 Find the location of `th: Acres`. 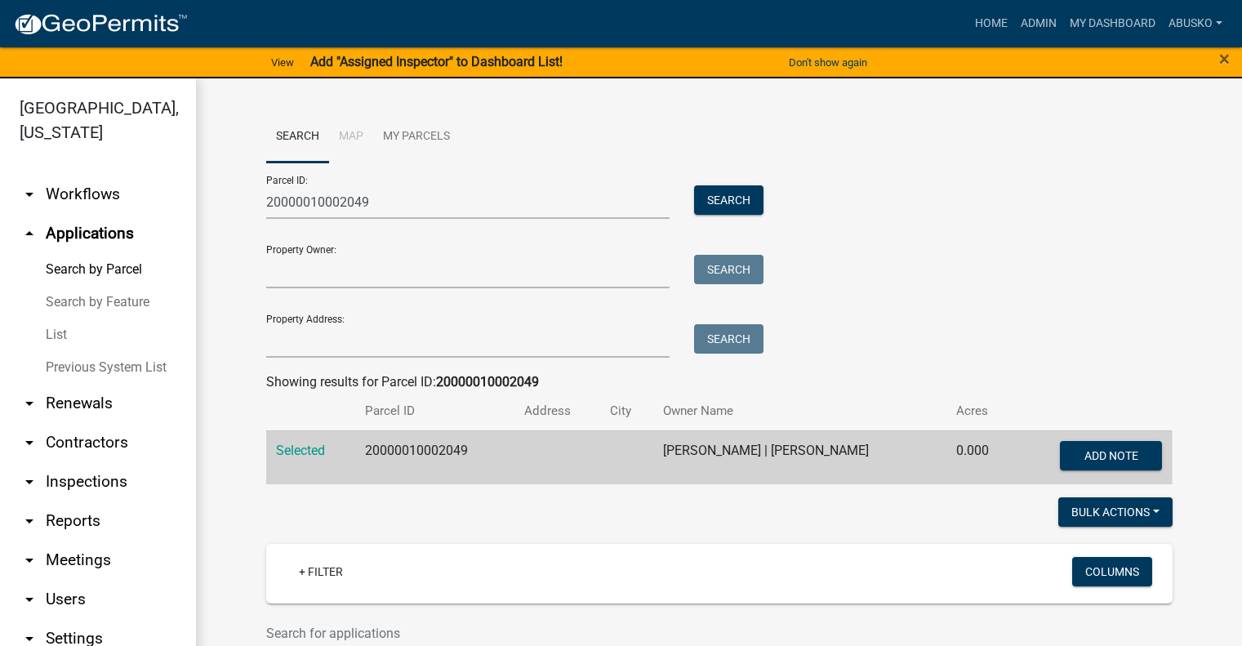

th: Acres is located at coordinates (980, 411).